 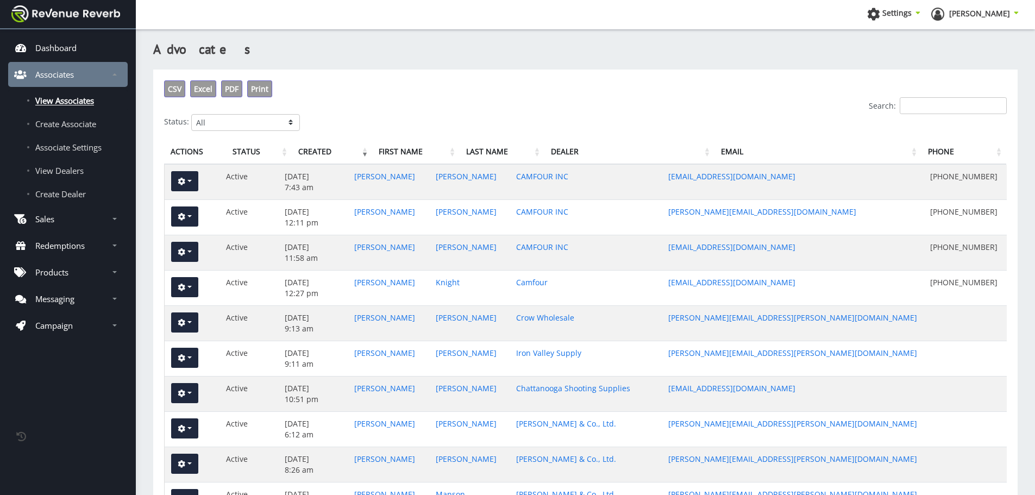 What do you see at coordinates (195, 152) in the screenshot?
I see `th: Actions` at bounding box center [195, 152].